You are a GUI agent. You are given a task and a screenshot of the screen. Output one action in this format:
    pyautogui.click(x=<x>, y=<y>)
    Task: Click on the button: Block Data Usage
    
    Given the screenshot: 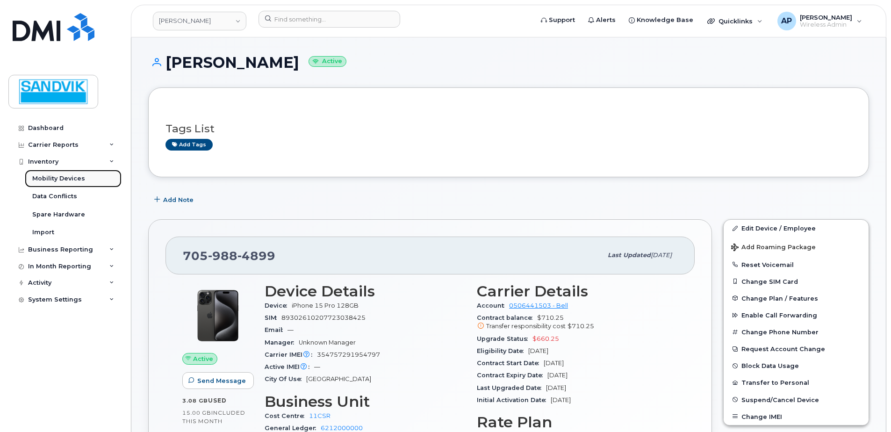 What is the action you would take?
    pyautogui.click(x=796, y=366)
    